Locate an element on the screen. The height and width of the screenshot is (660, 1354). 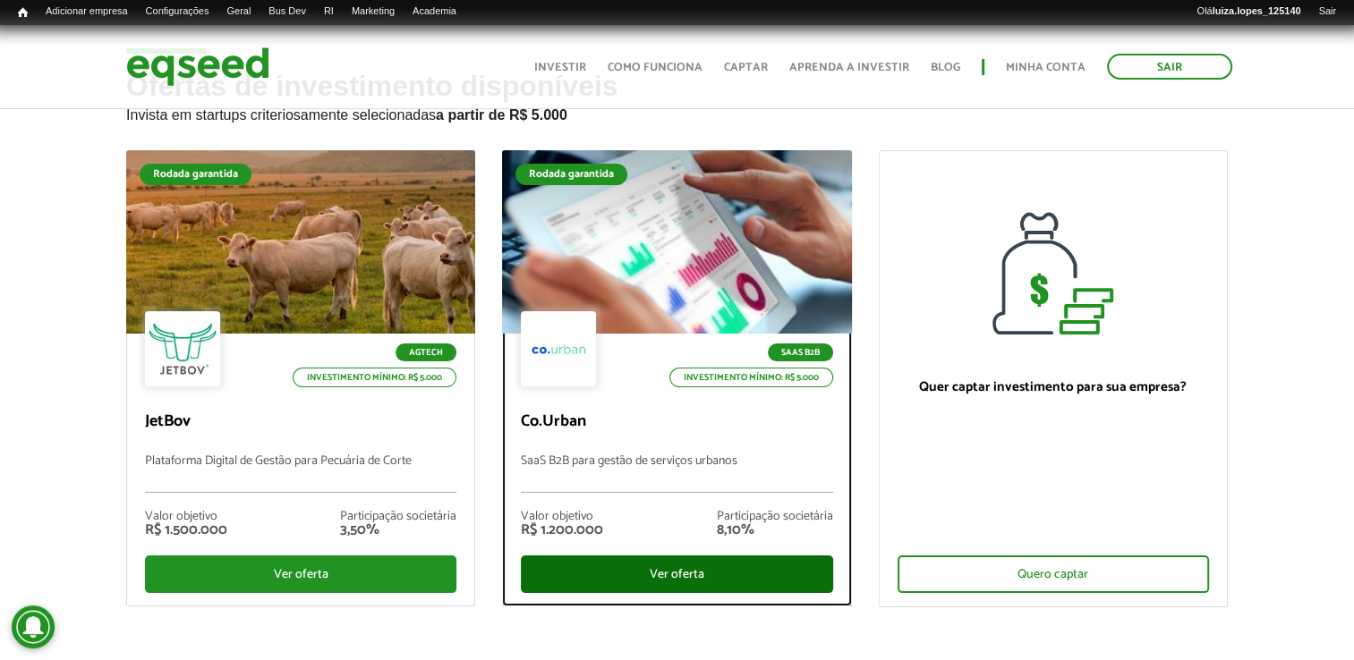
a: Configurações is located at coordinates (177, 12).